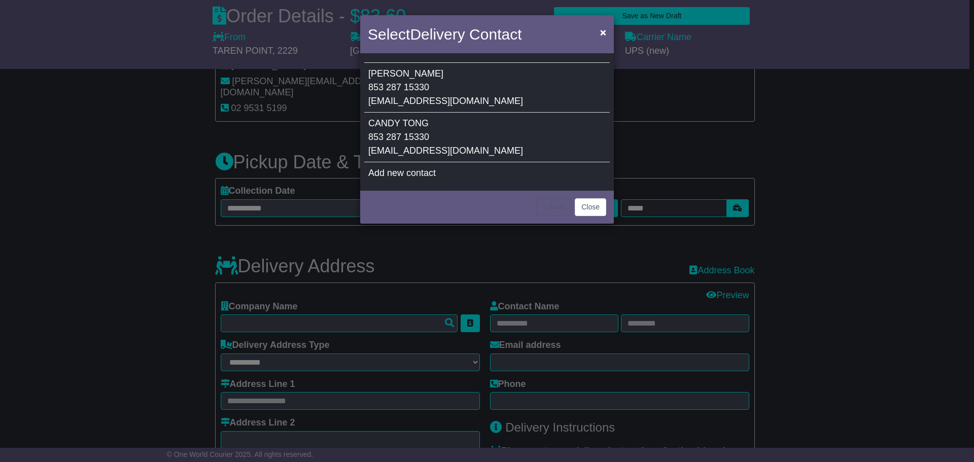 This screenshot has height=462, width=974. Describe the element at coordinates (402, 173) in the screenshot. I see `span: Add new contact` at that location.